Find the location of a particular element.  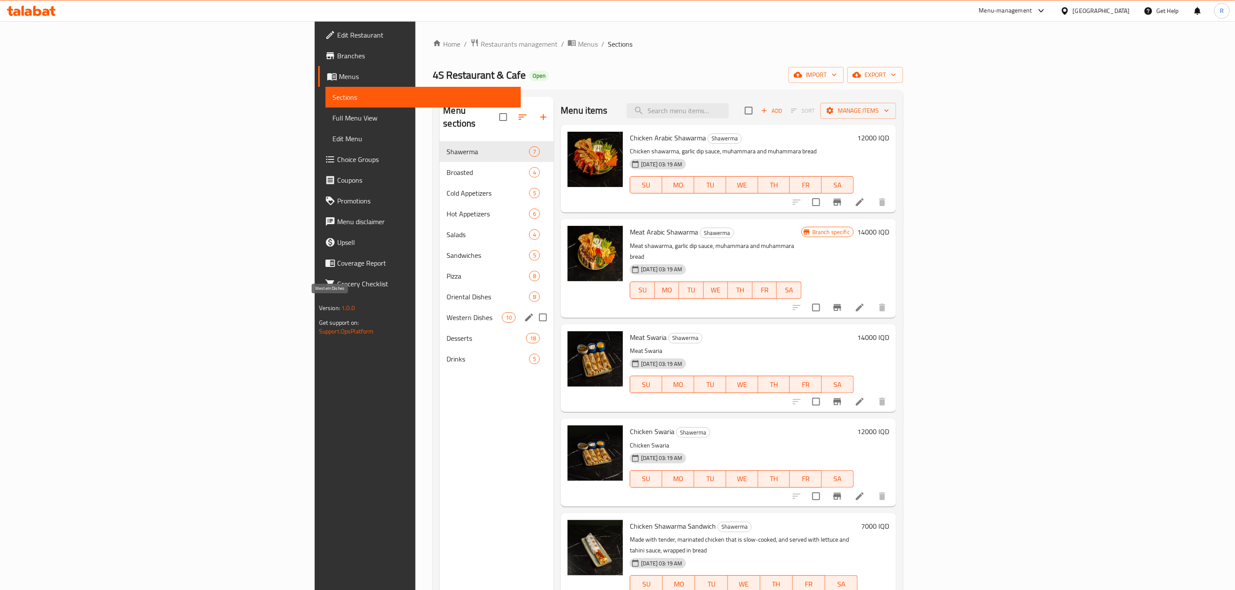

p: Meat Swaria is located at coordinates (742, 351).